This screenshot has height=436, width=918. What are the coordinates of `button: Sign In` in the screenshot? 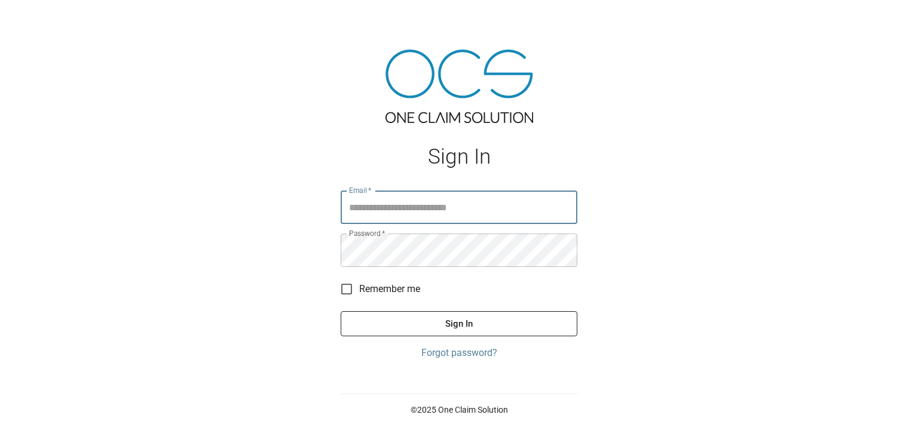 It's located at (459, 324).